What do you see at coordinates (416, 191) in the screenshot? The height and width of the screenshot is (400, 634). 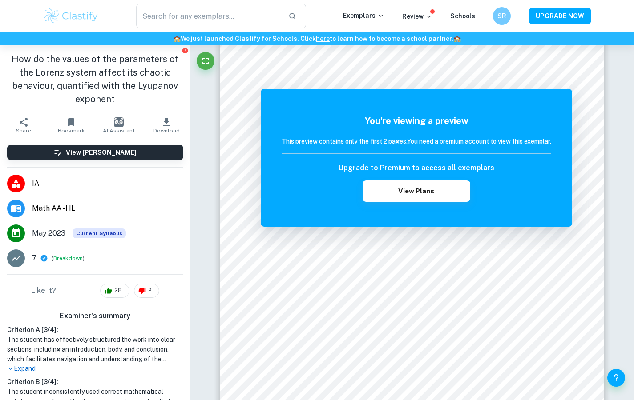 I see `button: View Plans` at bounding box center [416, 191].